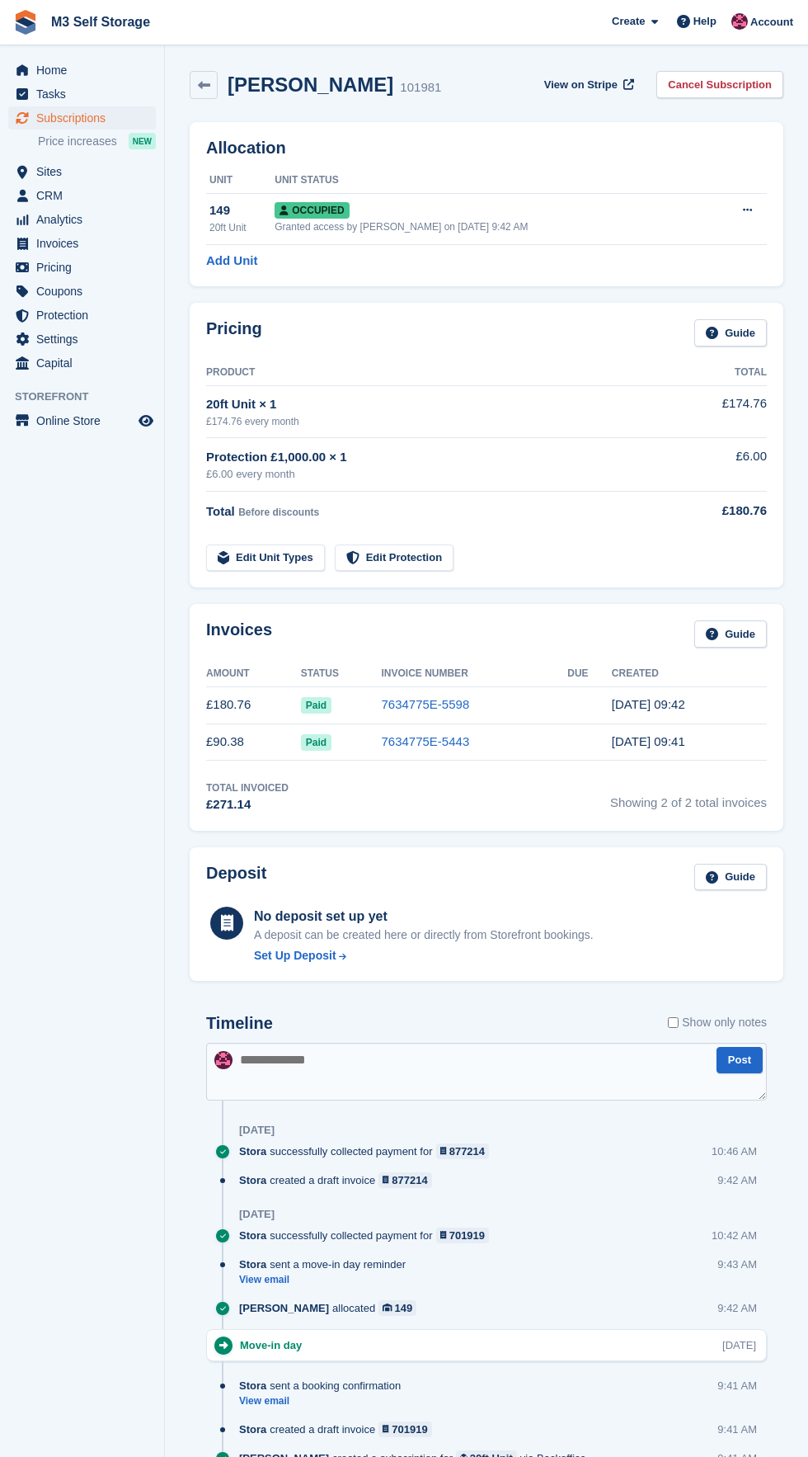 Image resolution: width=808 pixels, height=1457 pixels. Describe the element at coordinates (734, 1235) in the screenshot. I see `div: 10:42 AM` at that location.